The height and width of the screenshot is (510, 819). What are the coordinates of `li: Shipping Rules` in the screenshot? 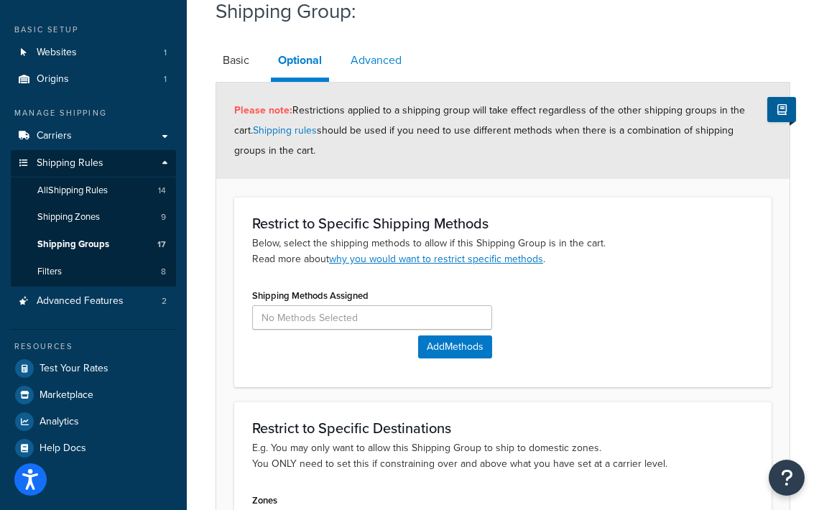 It's located at (93, 218).